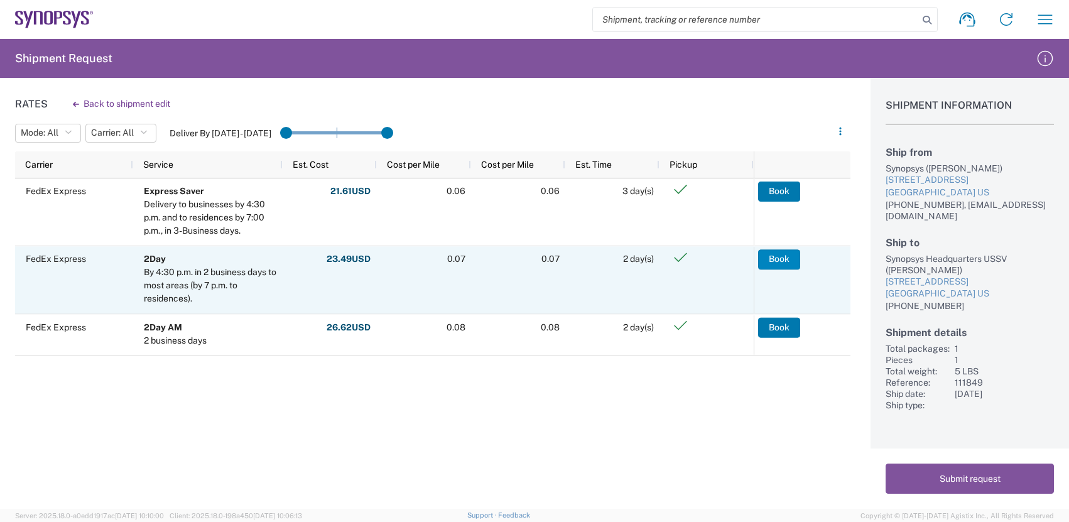 The image size is (1069, 522). I want to click on div: 2 business days, so click(175, 340).